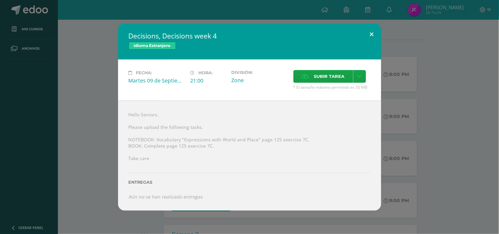  Describe the element at coordinates (329, 76) in the screenshot. I see `span: Subir tarea` at that location.